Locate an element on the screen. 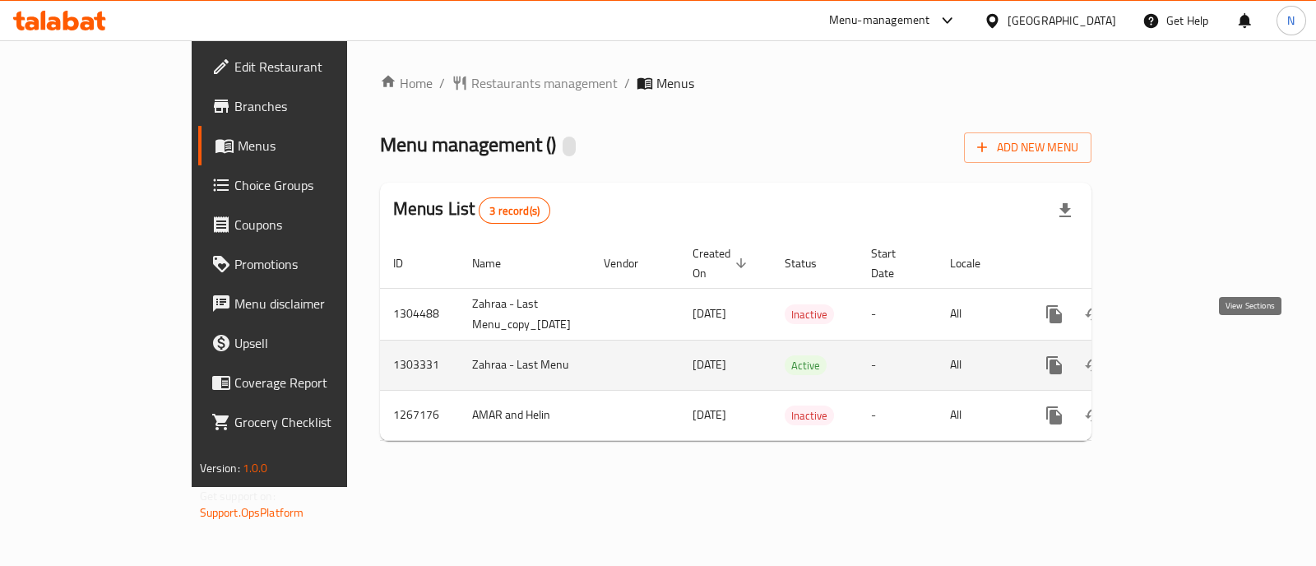  a: Restaurants management is located at coordinates (535, 83).